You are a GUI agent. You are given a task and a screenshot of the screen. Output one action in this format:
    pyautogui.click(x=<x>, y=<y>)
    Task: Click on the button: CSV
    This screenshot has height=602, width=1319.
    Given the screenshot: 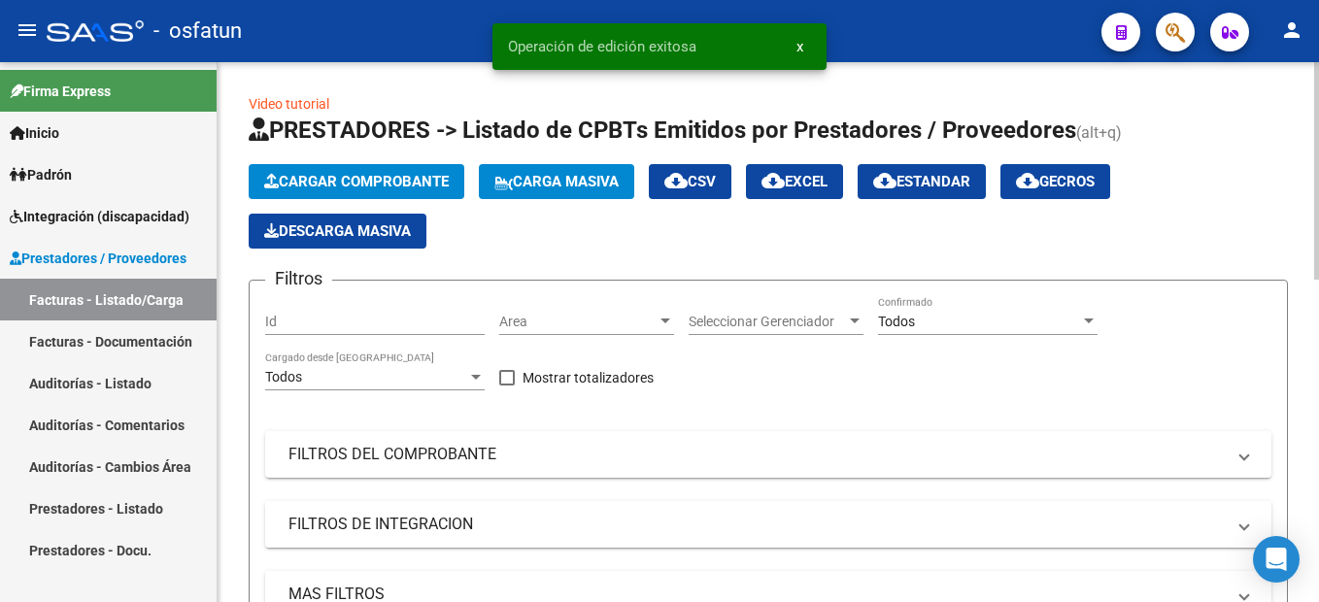 What is the action you would take?
    pyautogui.click(x=690, y=182)
    